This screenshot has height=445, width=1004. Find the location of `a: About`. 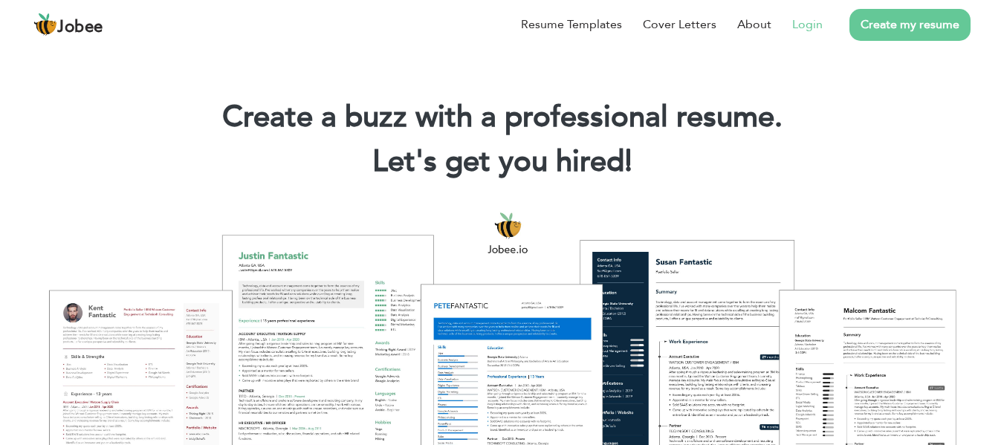

a: About is located at coordinates (755, 25).